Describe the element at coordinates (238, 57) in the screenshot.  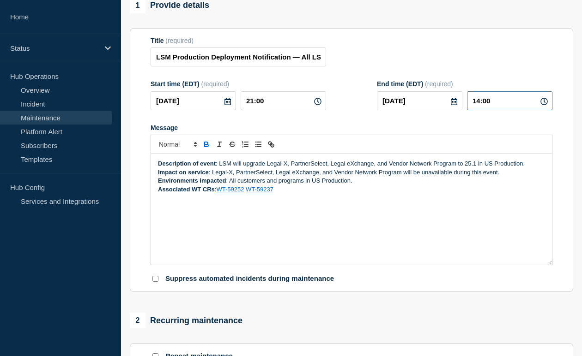
I see `input: Title` at that location.